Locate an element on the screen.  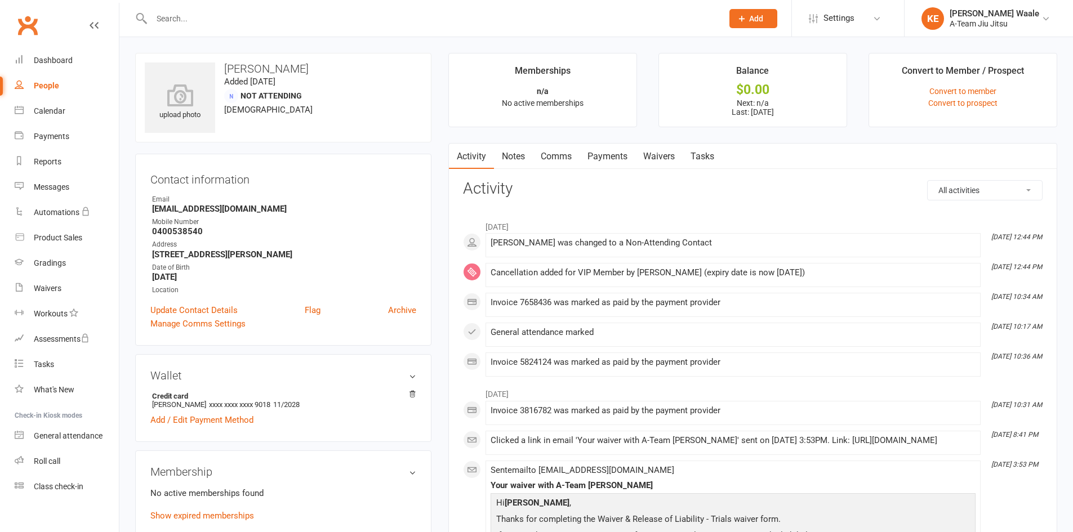
div: Balance is located at coordinates (752, 74).